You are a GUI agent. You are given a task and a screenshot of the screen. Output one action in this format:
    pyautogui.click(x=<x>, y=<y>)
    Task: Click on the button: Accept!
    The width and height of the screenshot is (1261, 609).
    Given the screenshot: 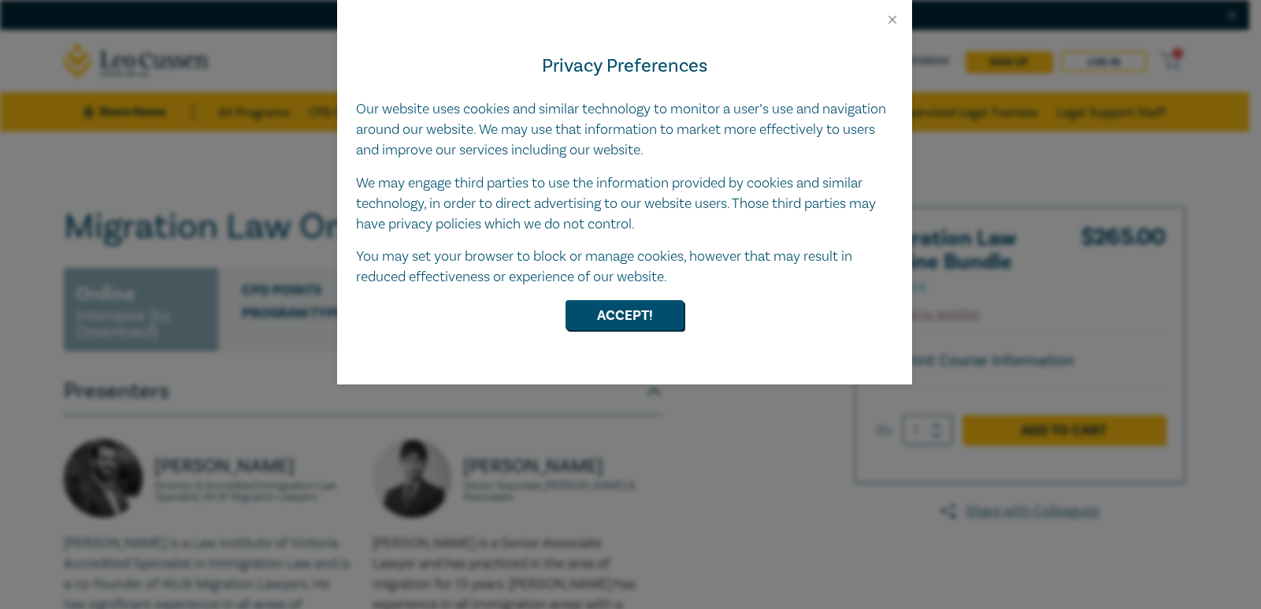 What is the action you would take?
    pyautogui.click(x=624, y=315)
    